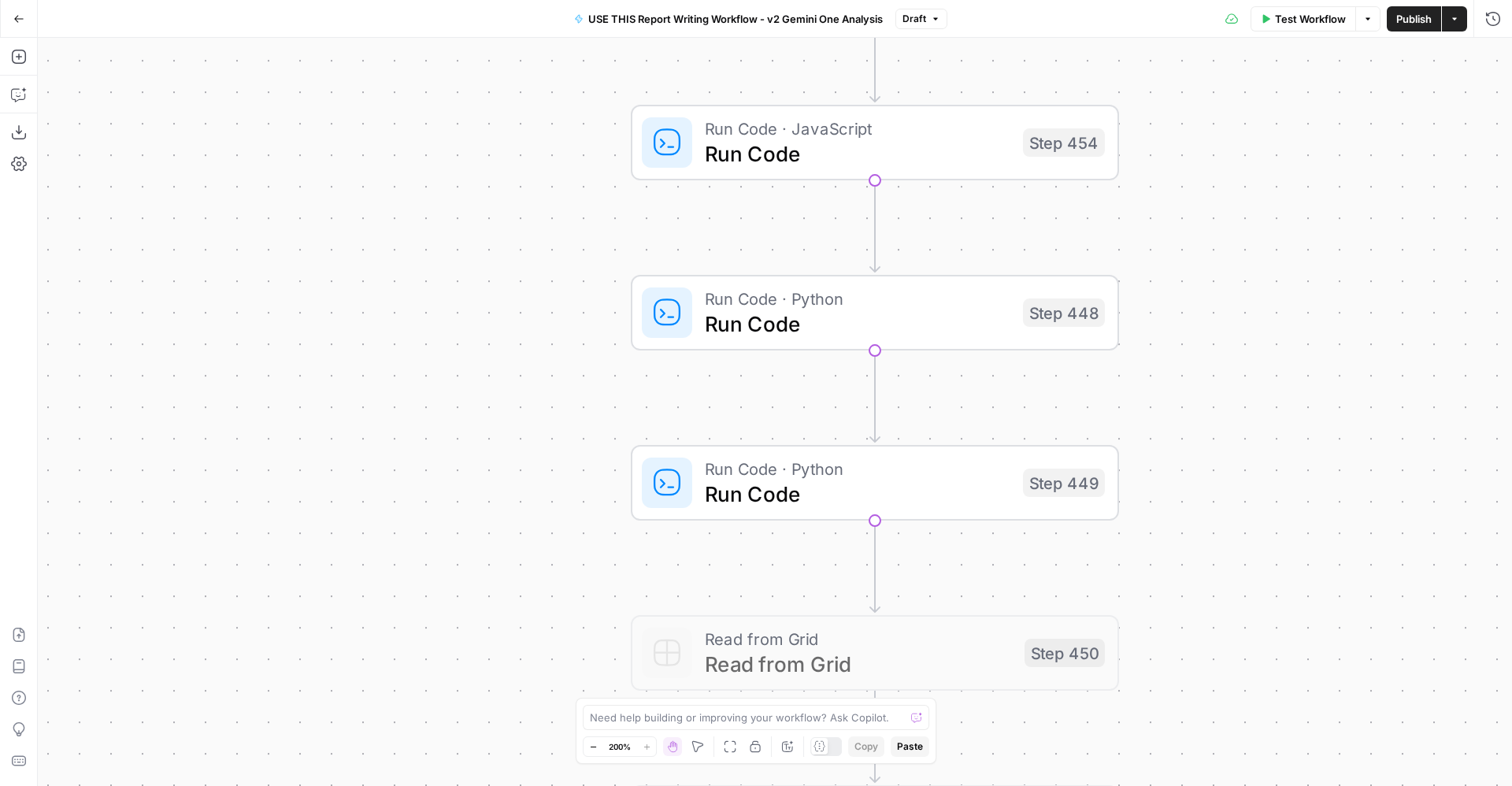  What do you see at coordinates (858, 129) in the screenshot?
I see `span: Run Code · JavaScript` at bounding box center [858, 129].